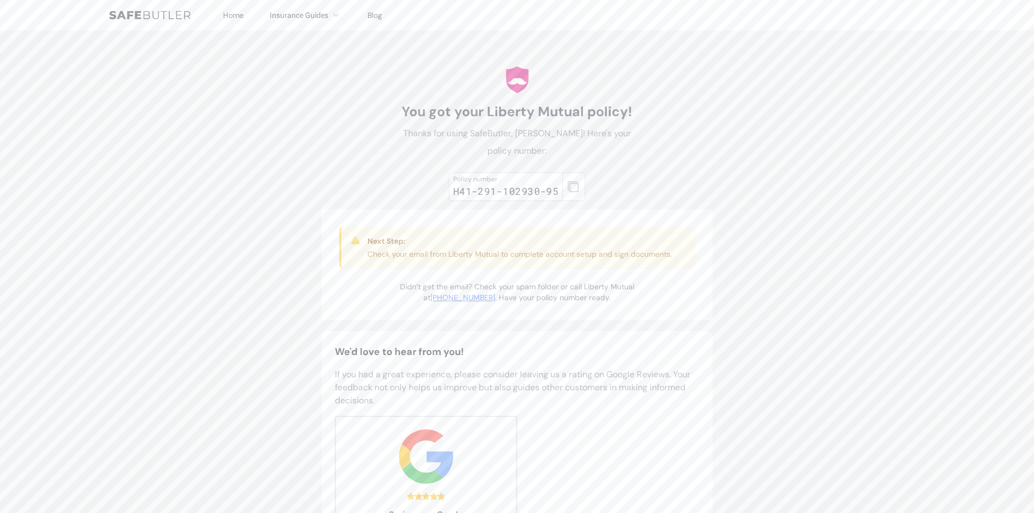 This screenshot has height=513, width=1034. What do you see at coordinates (375, 15) in the screenshot?
I see `a: Blog` at bounding box center [375, 15].